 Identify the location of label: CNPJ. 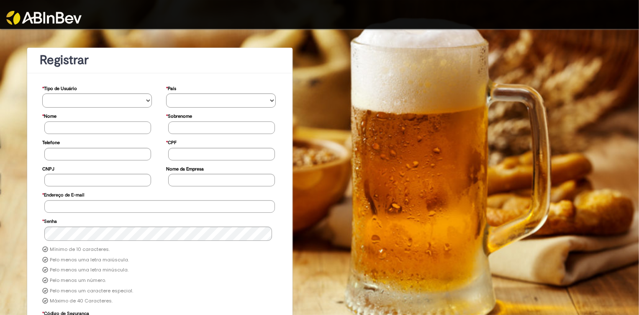
(48, 168).